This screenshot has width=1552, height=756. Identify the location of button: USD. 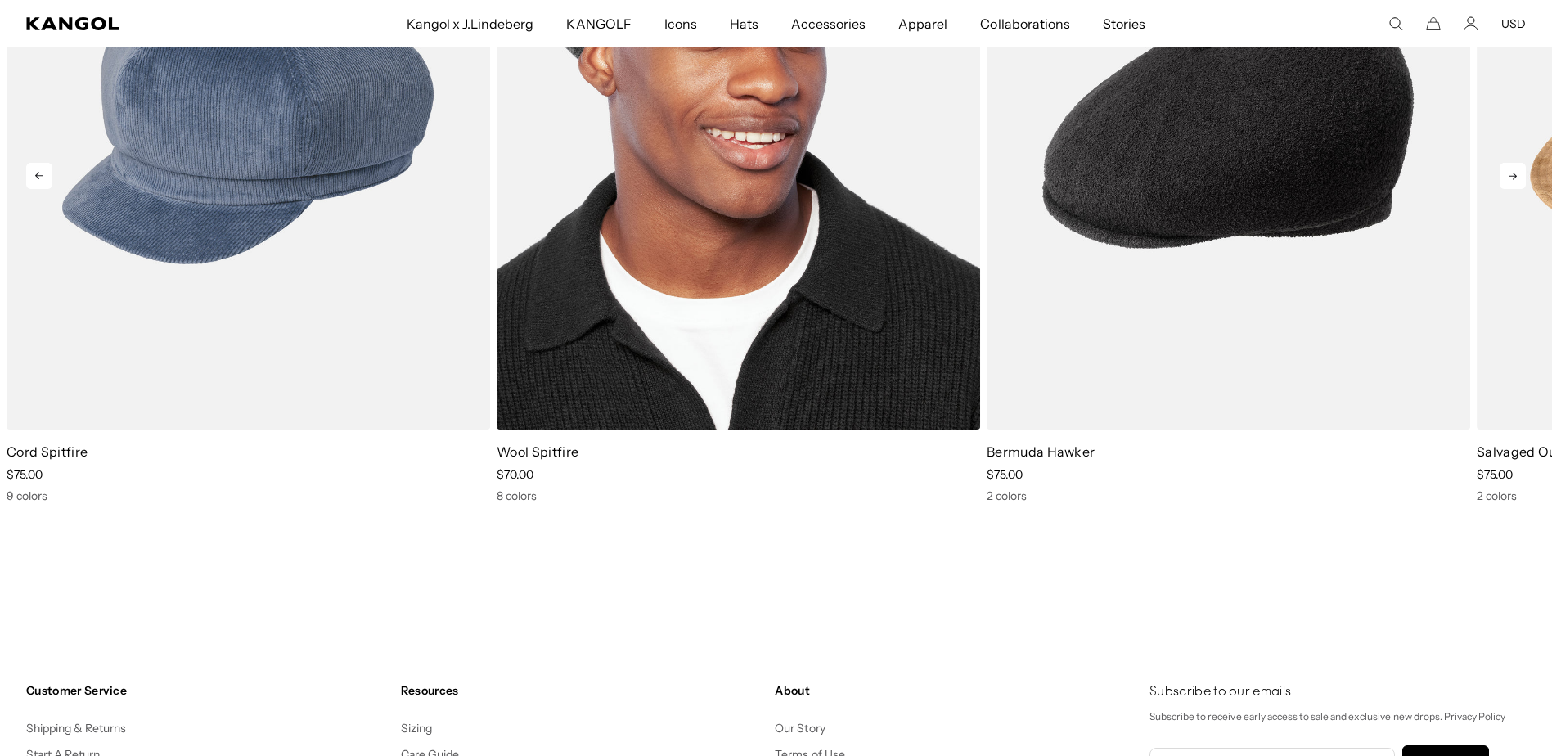
(1513, 24).